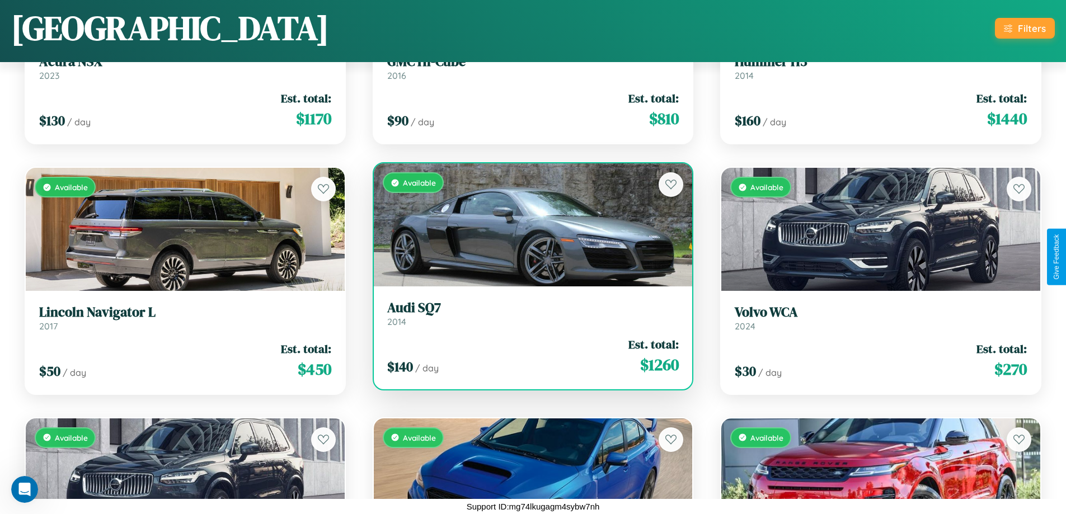  Describe the element at coordinates (533, 62) in the screenshot. I see `h3: GMC Hi-Cube` at that location.